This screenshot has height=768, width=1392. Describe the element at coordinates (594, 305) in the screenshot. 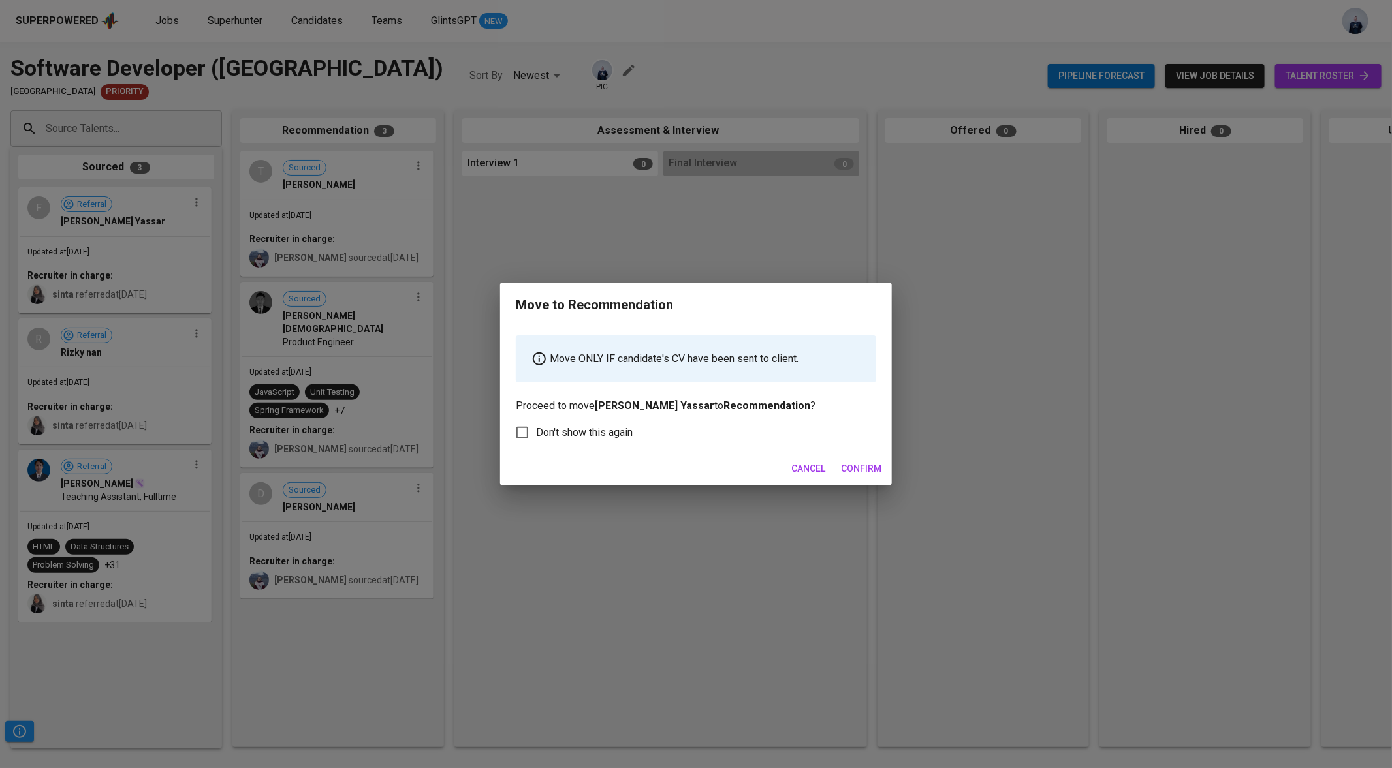

I see `div: Move to Recommendation` at that location.